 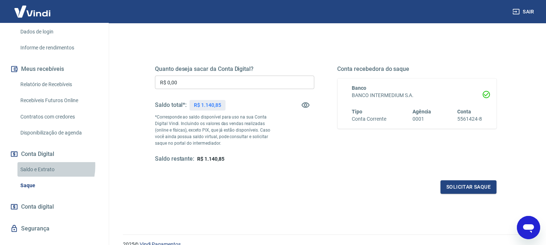 I want to click on button: Conta Digital, so click(x=54, y=154).